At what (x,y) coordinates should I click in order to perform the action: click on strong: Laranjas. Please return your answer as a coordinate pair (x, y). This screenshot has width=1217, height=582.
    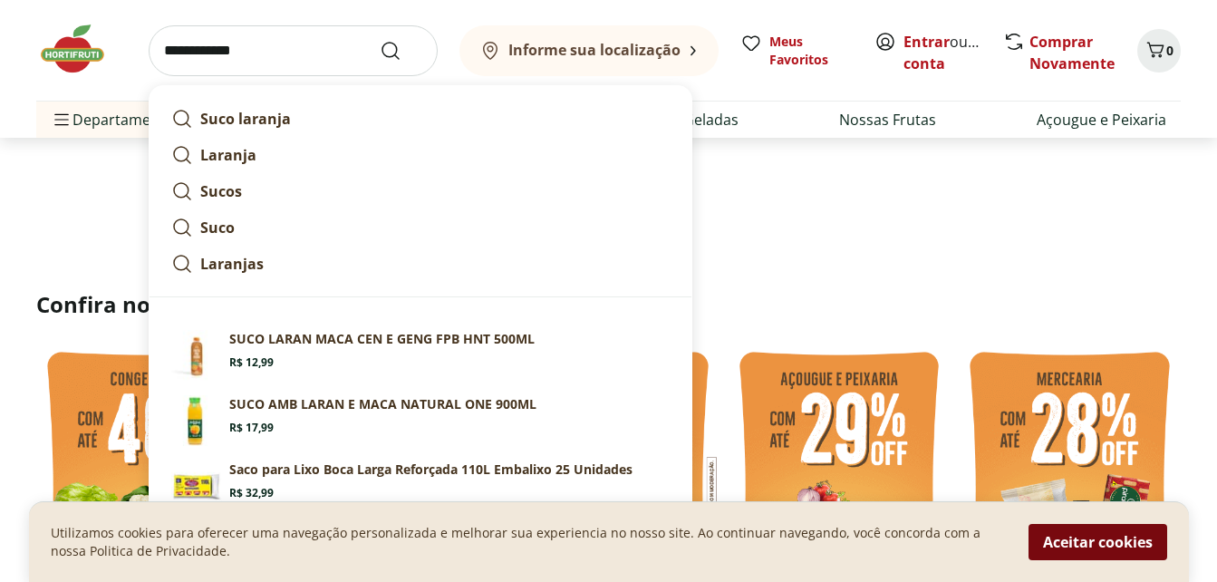
    Looking at the image, I should click on (232, 264).